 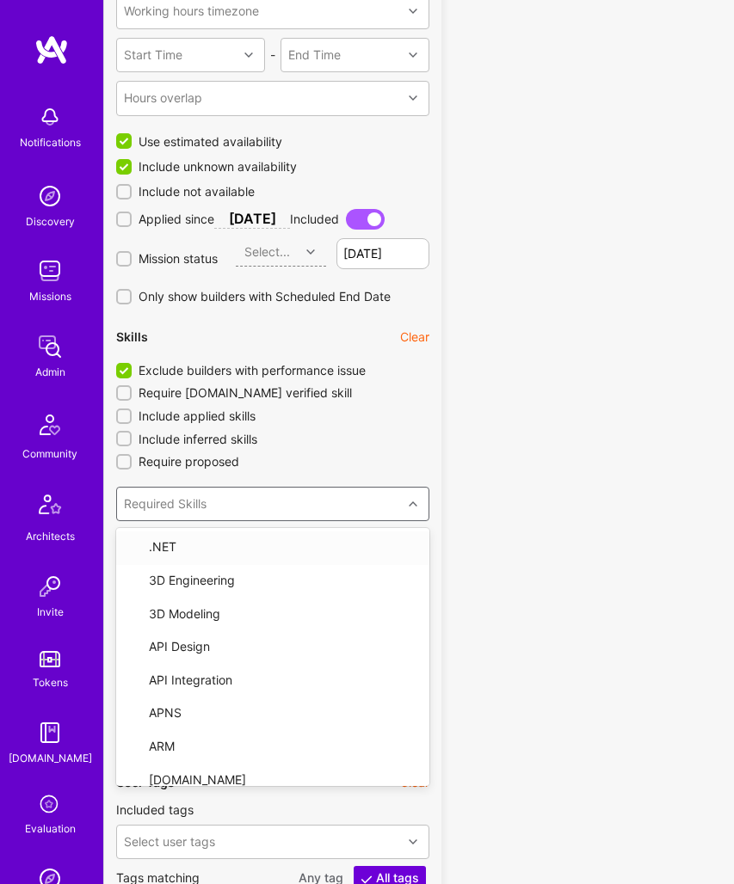 I want to click on div: API Design, so click(x=273, y=648).